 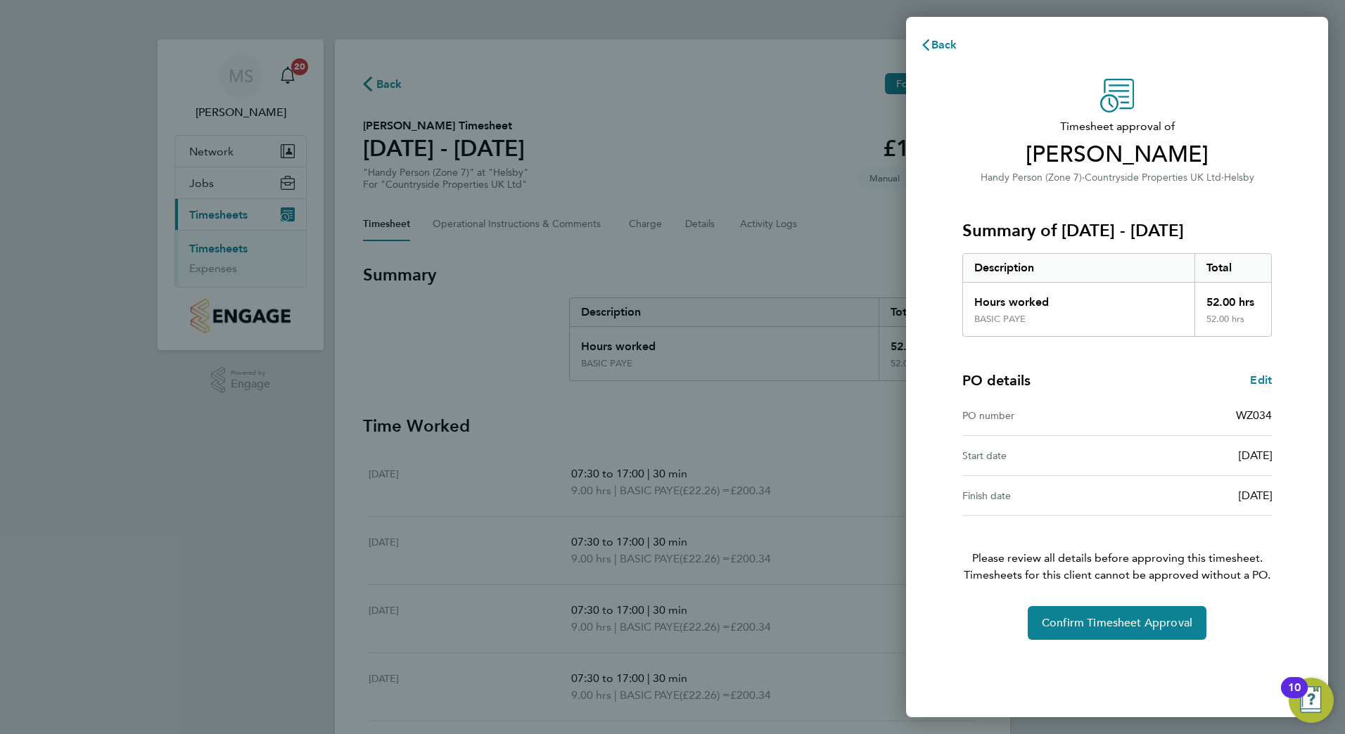 What do you see at coordinates (1117, 550) in the screenshot?
I see `p: Please review all details before approving this timesheet.` at bounding box center [1117, 550].